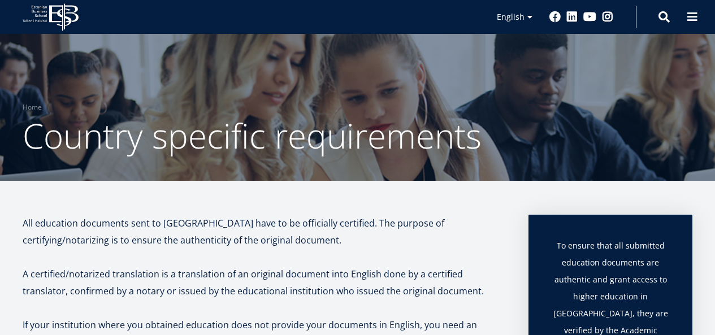 The width and height of the screenshot is (715, 335). What do you see at coordinates (608, 17) in the screenshot?
I see `a: Instagram` at bounding box center [608, 17].